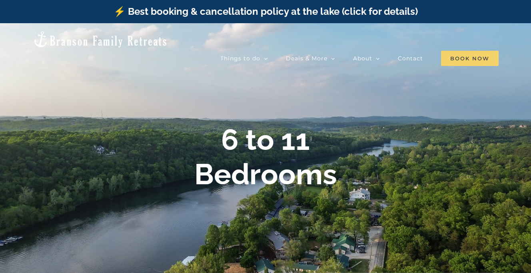  I want to click on span: Vacation homes, so click(169, 58).